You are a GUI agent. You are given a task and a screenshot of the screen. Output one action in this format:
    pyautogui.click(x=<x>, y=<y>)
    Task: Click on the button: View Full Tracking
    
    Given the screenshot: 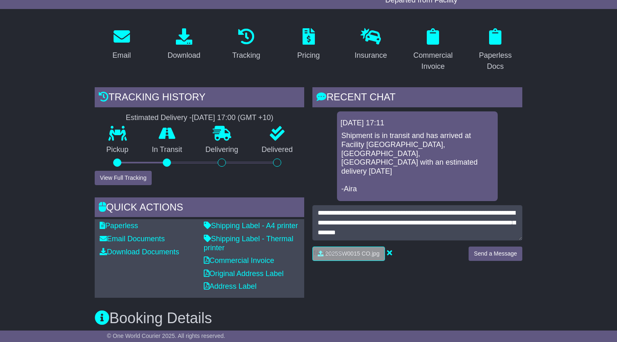 What is the action you would take?
    pyautogui.click(x=123, y=178)
    